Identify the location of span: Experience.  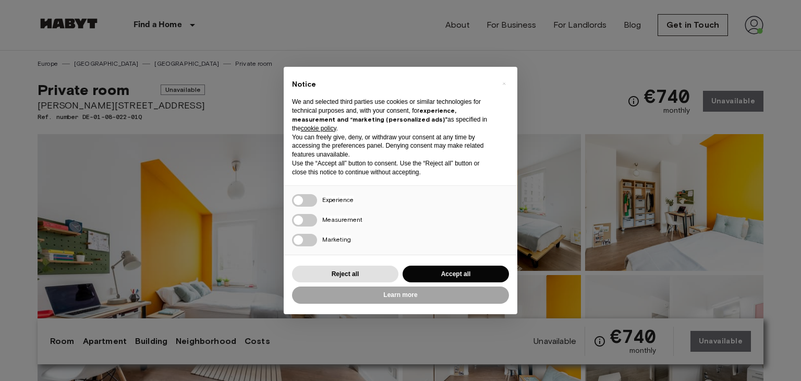
(338, 199).